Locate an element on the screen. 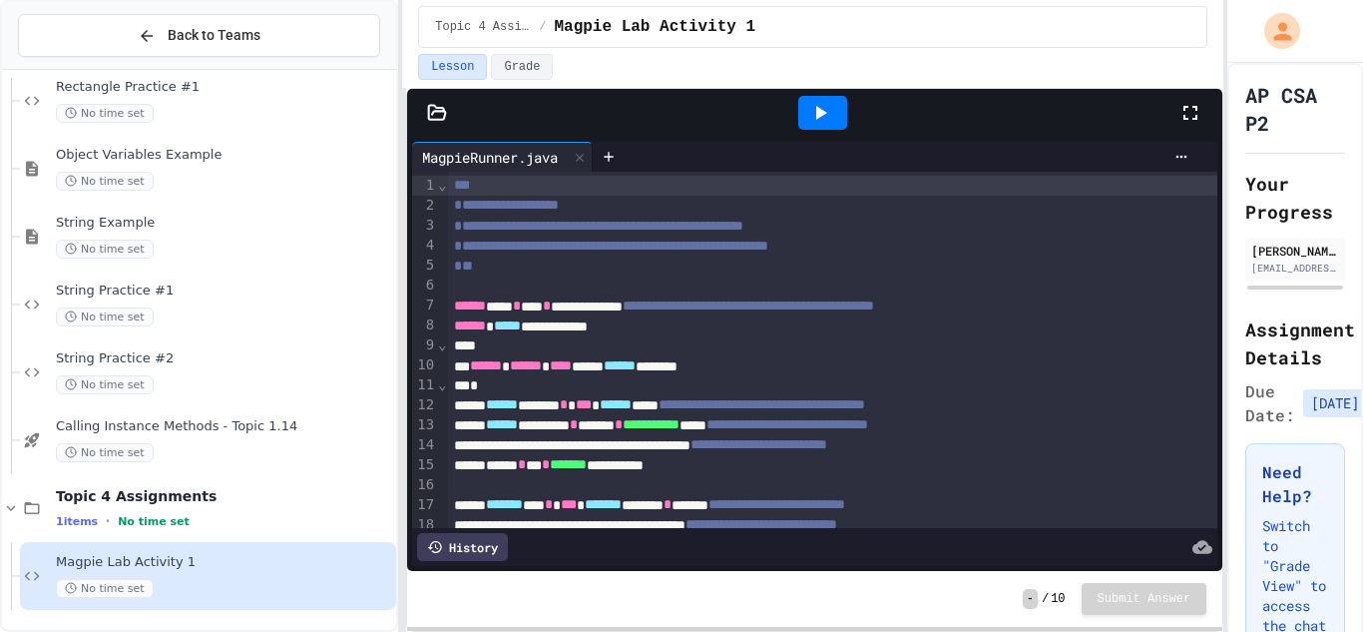 The image size is (1363, 632). div: 10 is located at coordinates (424, 365).